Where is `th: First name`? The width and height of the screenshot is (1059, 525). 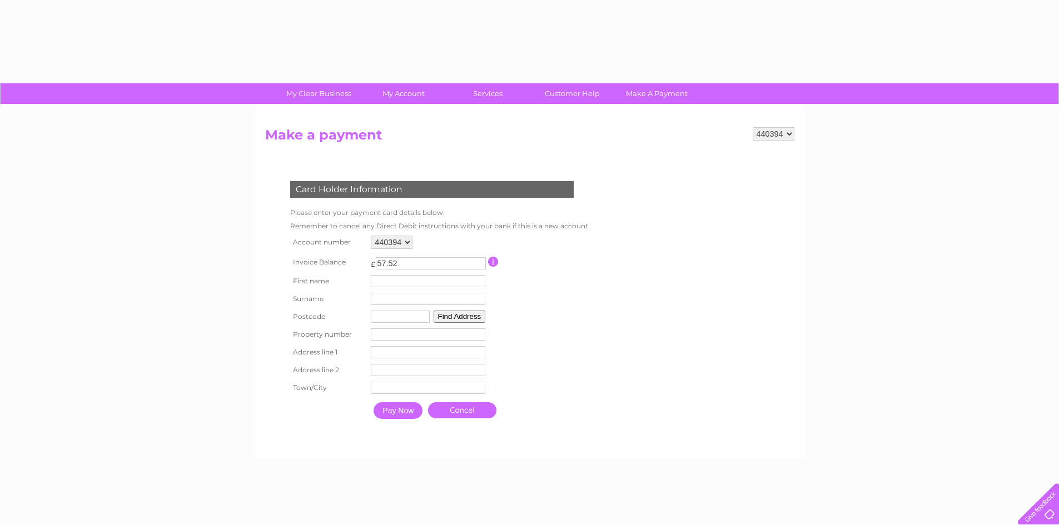 th: First name is located at coordinates (328, 281).